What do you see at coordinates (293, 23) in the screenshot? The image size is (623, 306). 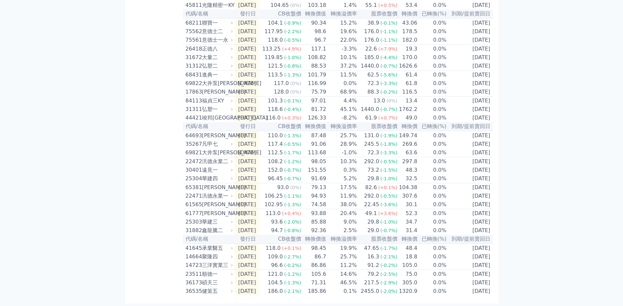 I see `span: (-0.9%)` at bounding box center [293, 23].